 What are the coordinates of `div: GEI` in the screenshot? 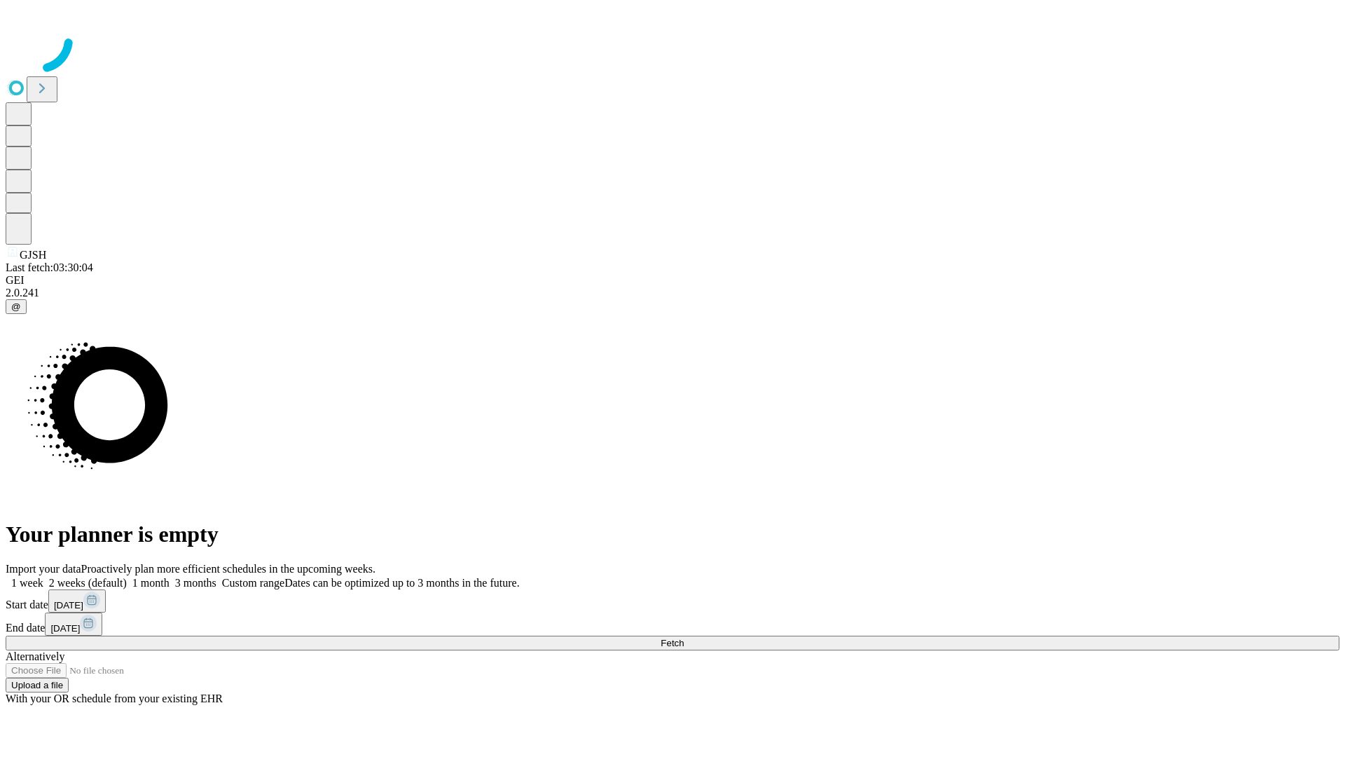 It's located at (673, 280).